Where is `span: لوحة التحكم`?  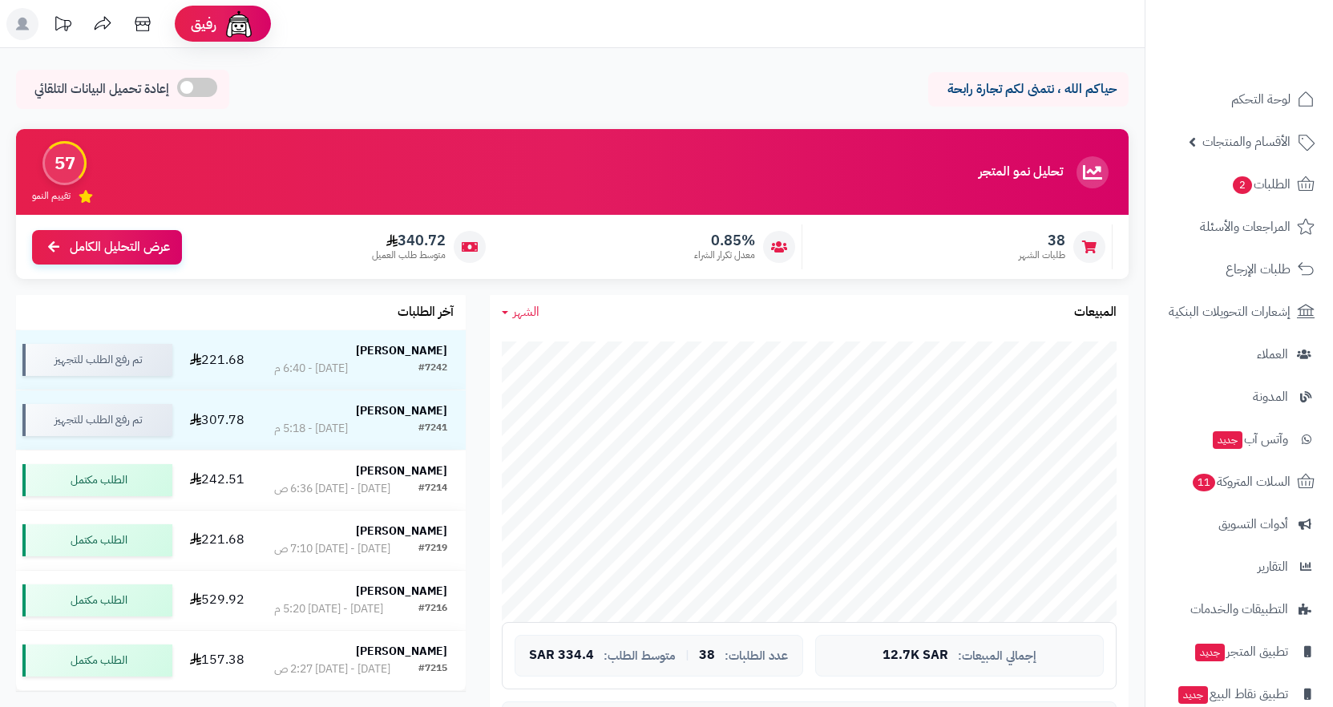
span: لوحة التحكم is located at coordinates (1261, 99).